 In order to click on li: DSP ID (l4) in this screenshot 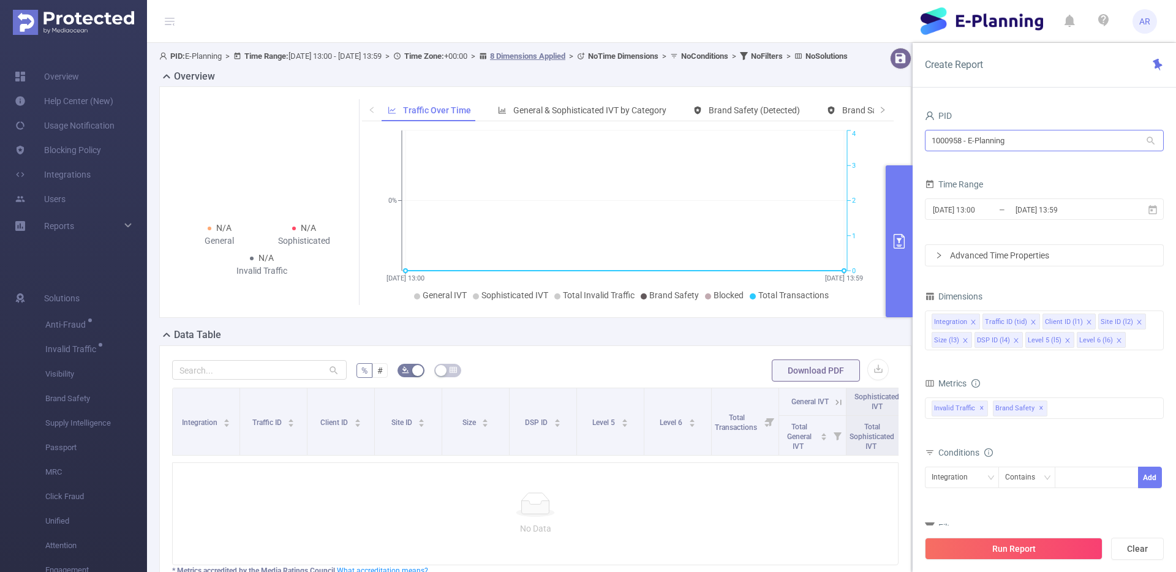, I will do `click(998, 340)`.